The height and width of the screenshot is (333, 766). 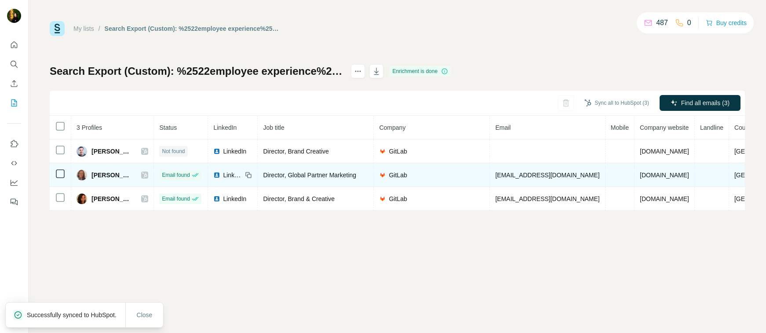 What do you see at coordinates (299, 199) in the screenshot?
I see `span: Director, Brand & Creative` at bounding box center [299, 199].